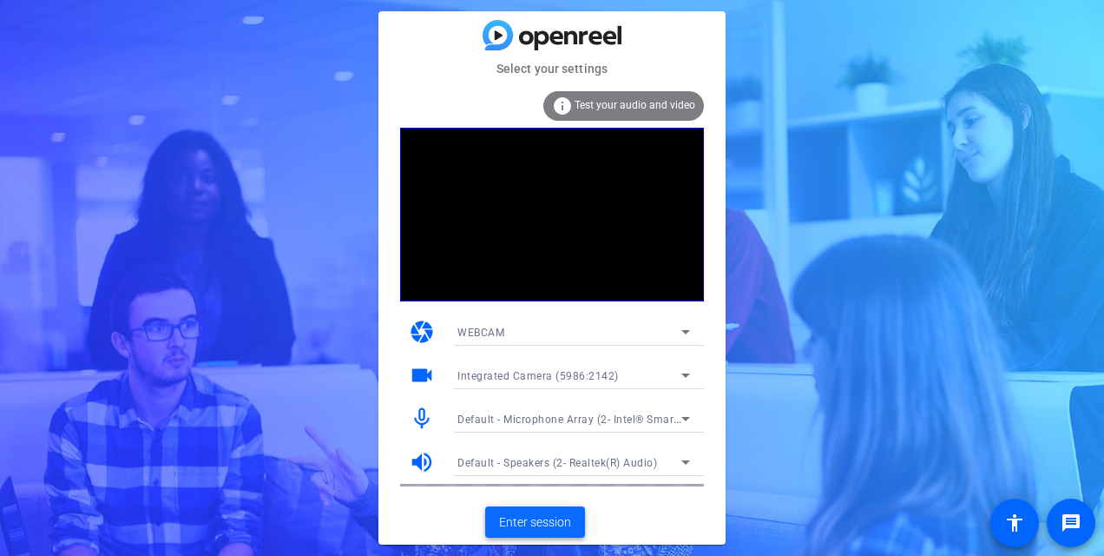 The image size is (1104, 556). What do you see at coordinates (535, 522) in the screenshot?
I see `button: Enter session` at bounding box center [535, 522].